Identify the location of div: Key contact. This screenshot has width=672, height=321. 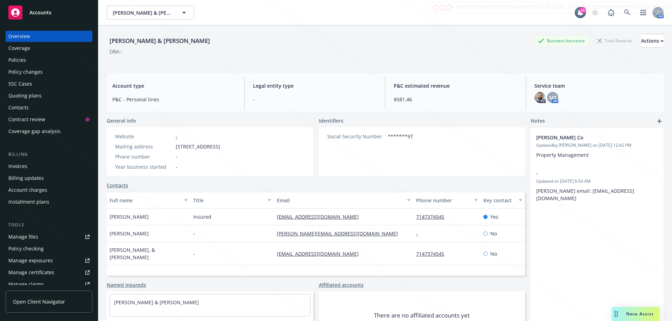
(498, 200).